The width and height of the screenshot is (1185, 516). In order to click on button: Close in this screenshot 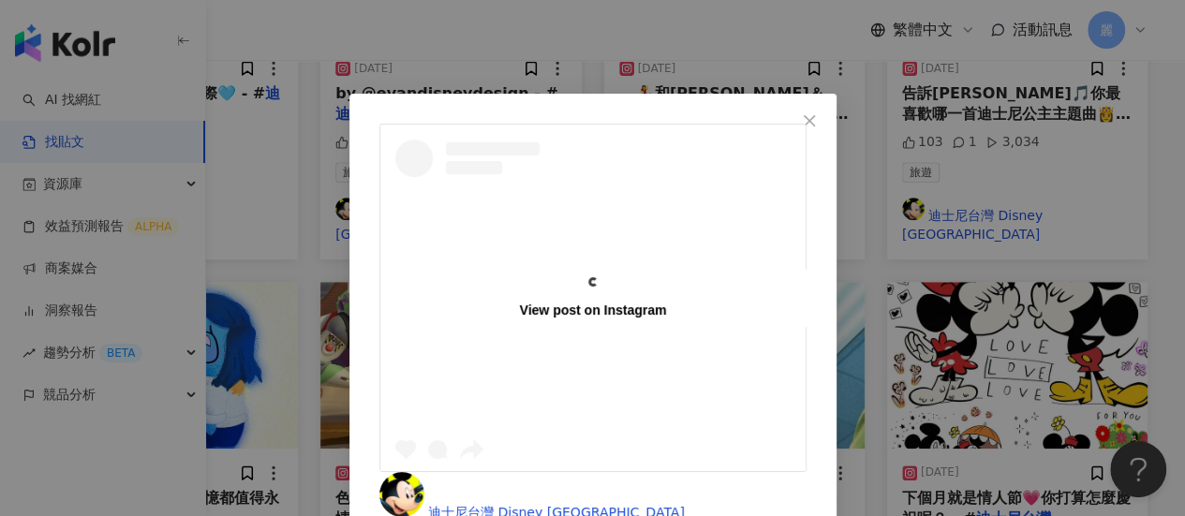, I will do `click(809, 121)`.